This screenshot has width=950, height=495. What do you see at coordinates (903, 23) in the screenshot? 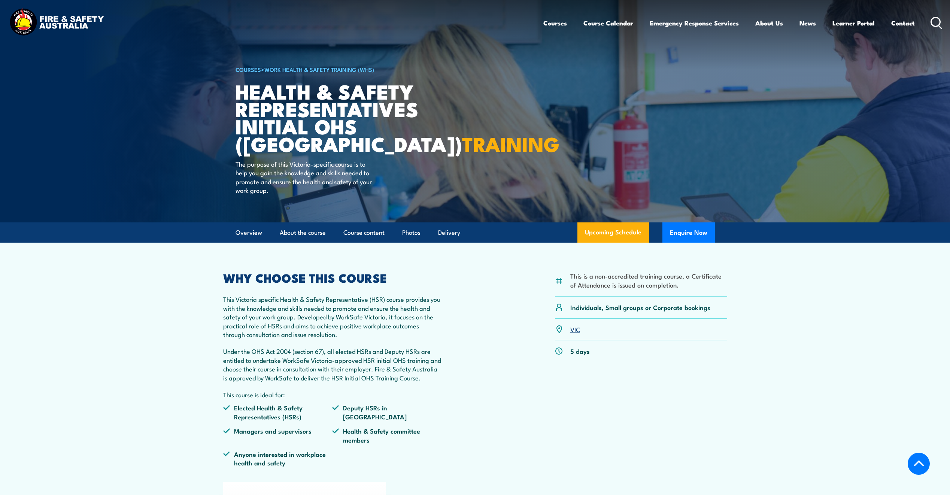
I see `a: Contact` at bounding box center [903, 23].